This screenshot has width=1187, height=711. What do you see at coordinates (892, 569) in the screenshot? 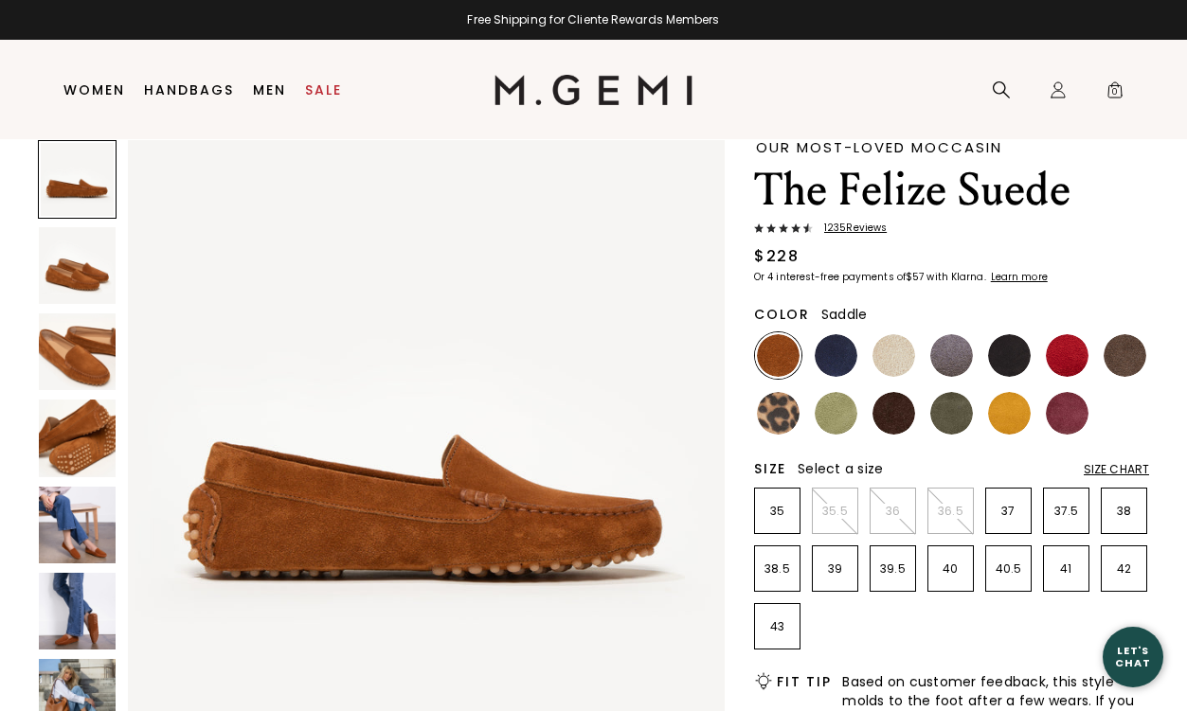
I see `p: 39.5` at bounding box center [892, 569].